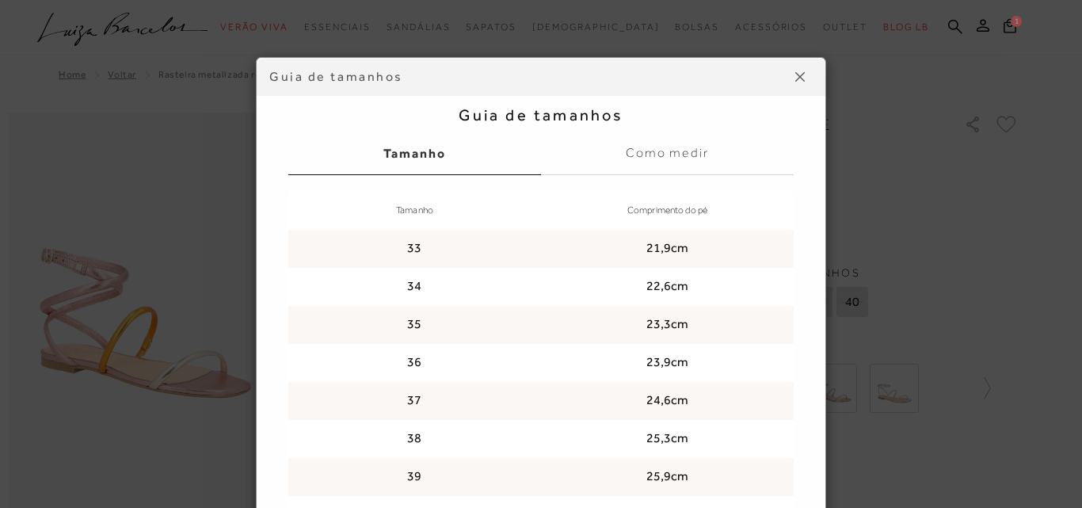 The image size is (1082, 508). I want to click on td: 38, so click(414, 439).